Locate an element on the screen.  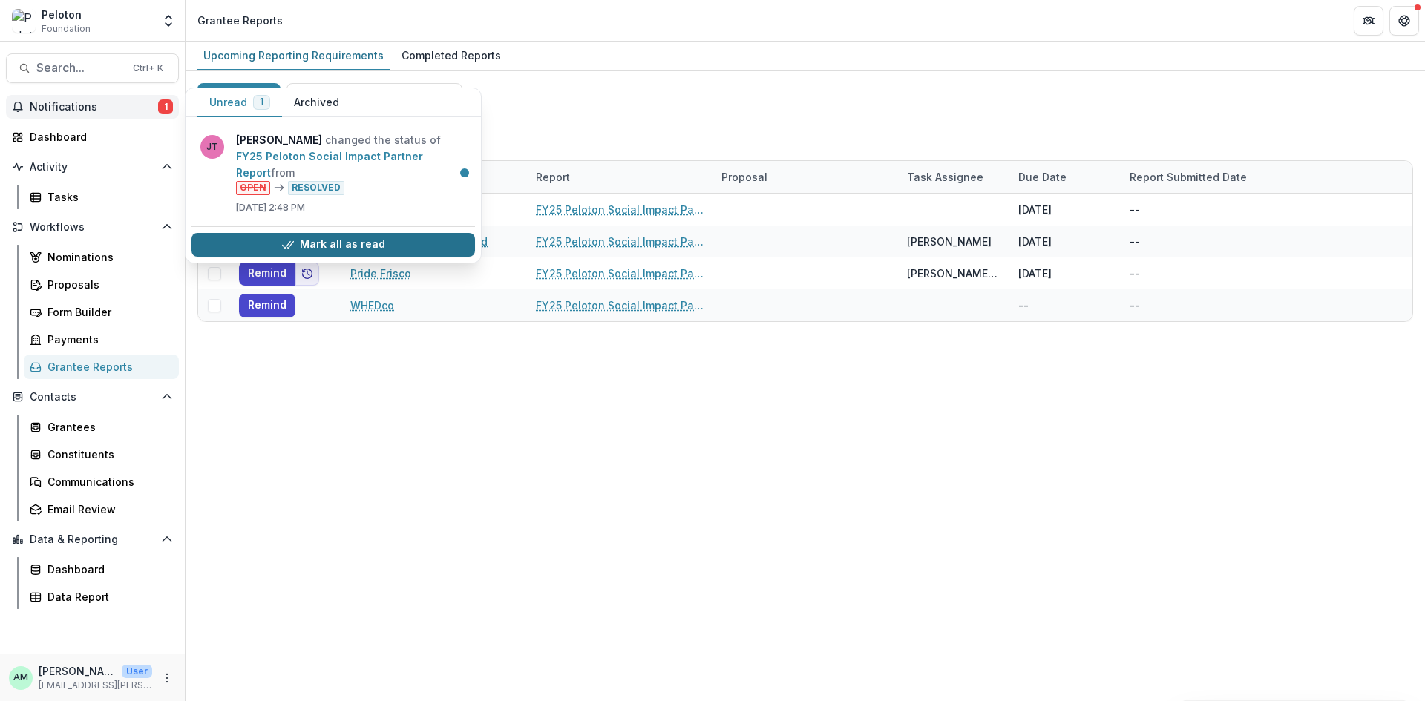
div: Alia McCants is located at coordinates (21, 678).